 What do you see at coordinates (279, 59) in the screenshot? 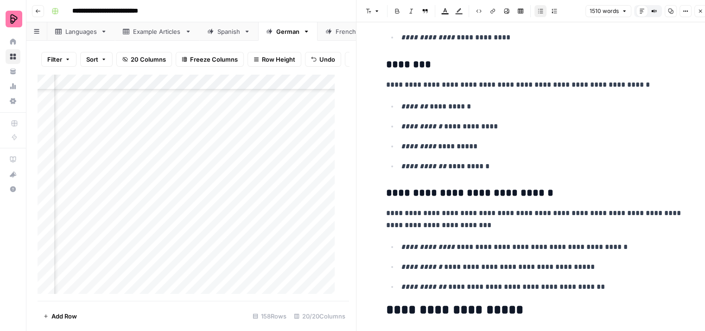
I see `span: Row Height` at bounding box center [279, 59].